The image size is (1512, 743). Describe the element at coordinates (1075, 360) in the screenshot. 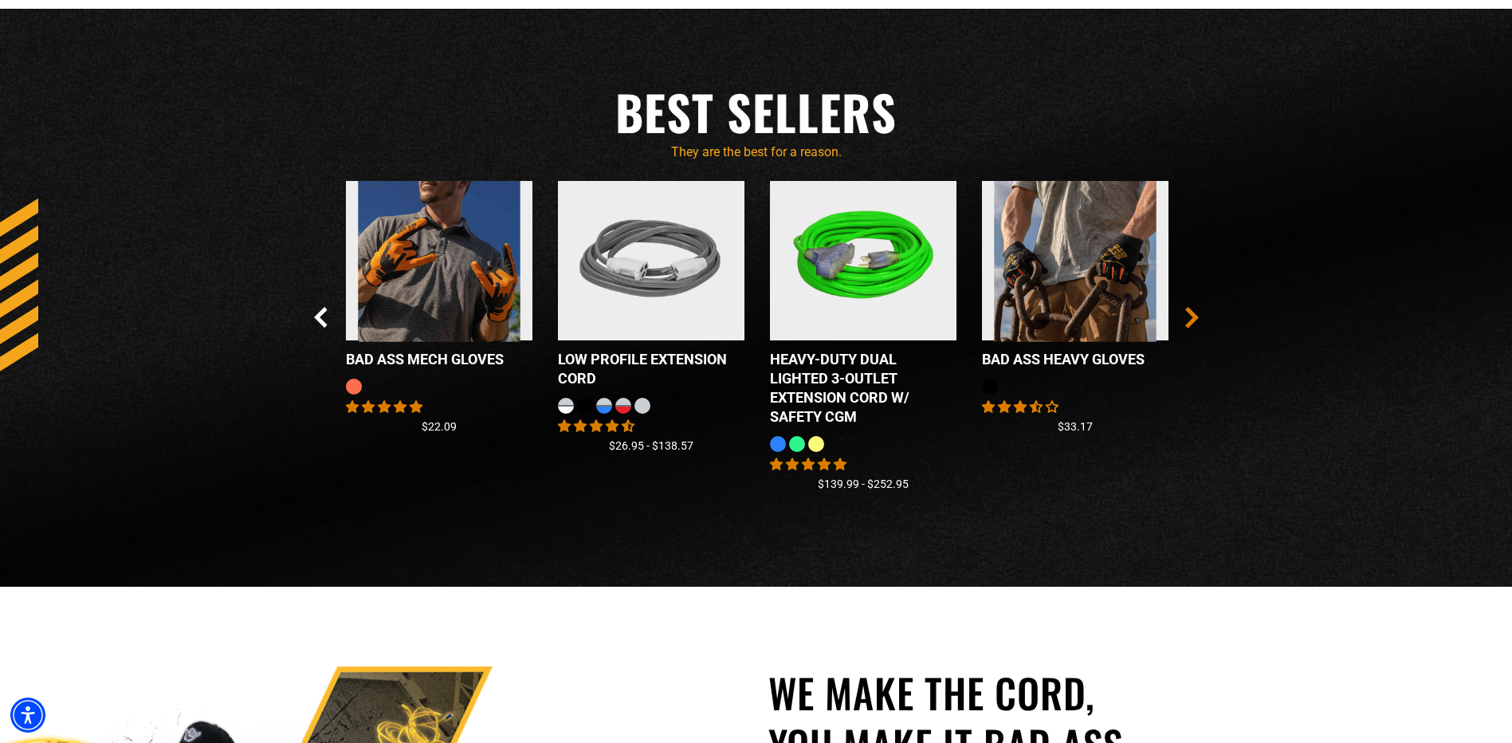

I see `div: Bad Ass HEAVY Gloves` at that location.